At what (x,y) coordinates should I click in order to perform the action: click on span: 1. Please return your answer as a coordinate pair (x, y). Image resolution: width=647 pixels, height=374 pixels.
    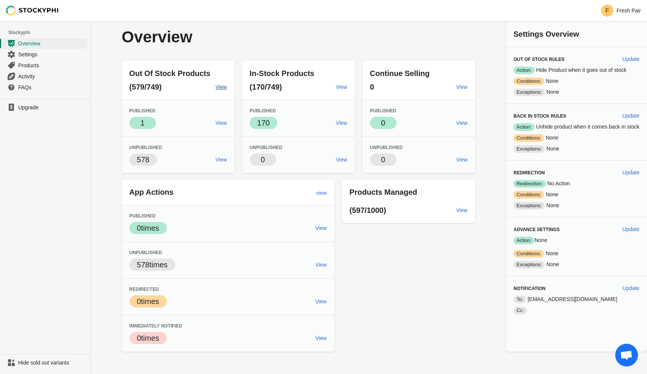
    Looking at the image, I should click on (142, 123).